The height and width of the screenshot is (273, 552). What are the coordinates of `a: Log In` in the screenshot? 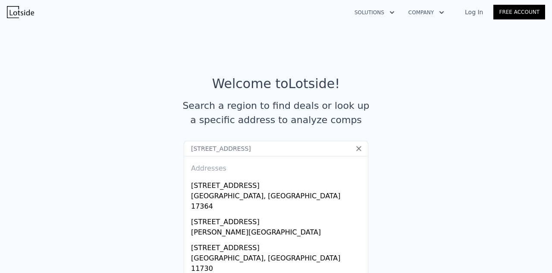 It's located at (474, 12).